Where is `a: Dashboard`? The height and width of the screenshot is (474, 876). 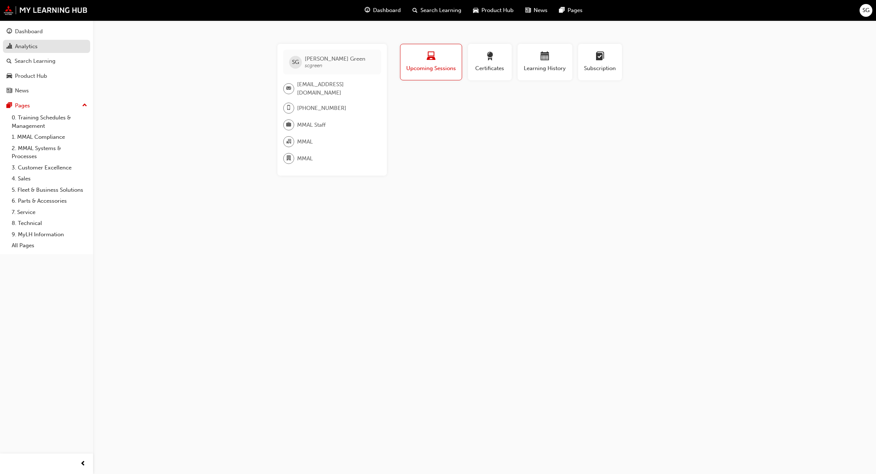 a: Dashboard is located at coordinates (46, 31).